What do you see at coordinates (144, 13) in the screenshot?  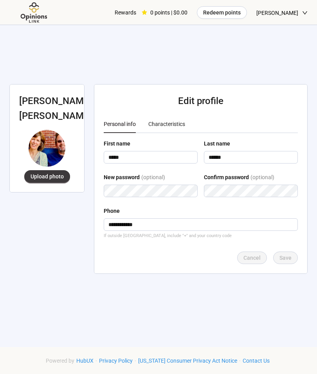 I see `span: star` at bounding box center [144, 13].